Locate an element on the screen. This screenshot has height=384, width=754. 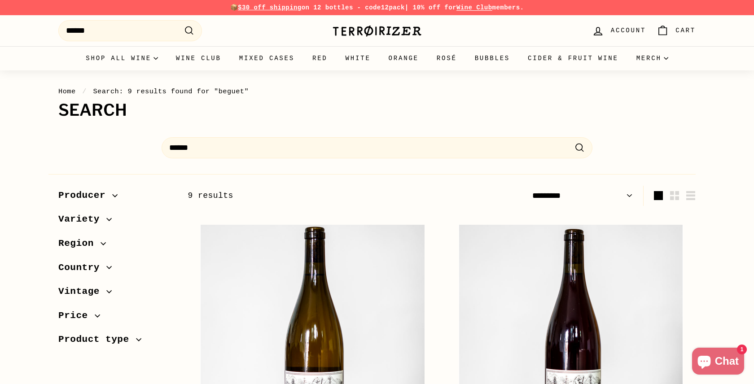
p: 📦 on 12 bottles - code | 10% off for members. is located at coordinates (377, 8).